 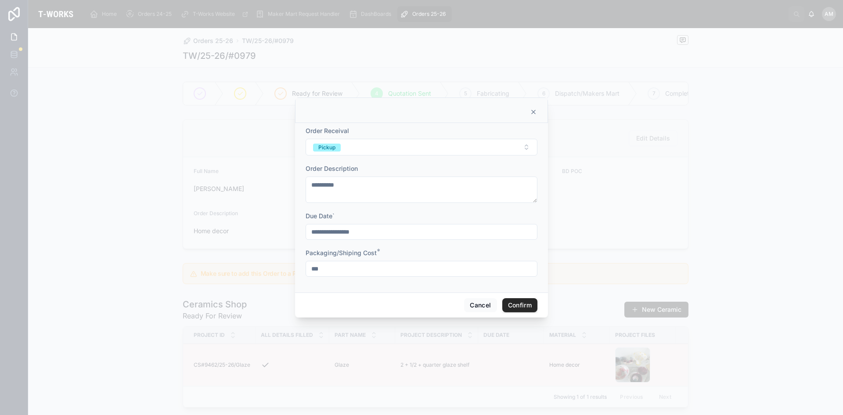 I want to click on span: Order Receival, so click(x=327, y=130).